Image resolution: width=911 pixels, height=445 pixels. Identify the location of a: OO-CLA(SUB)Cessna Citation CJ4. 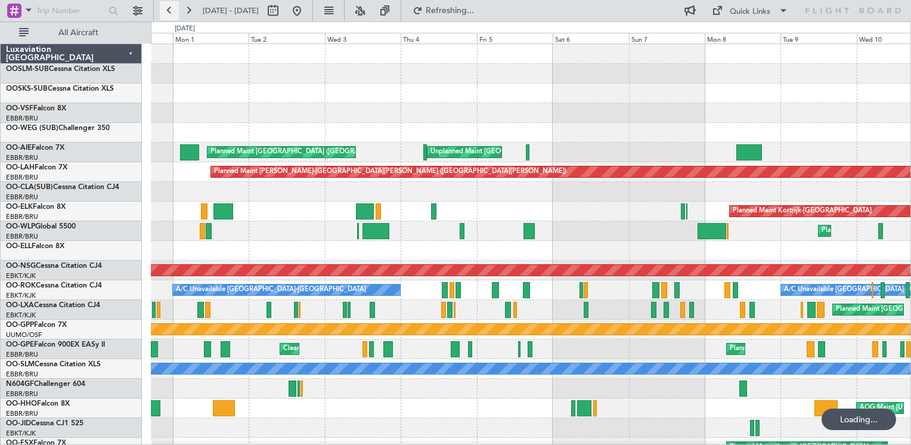
(63, 187).